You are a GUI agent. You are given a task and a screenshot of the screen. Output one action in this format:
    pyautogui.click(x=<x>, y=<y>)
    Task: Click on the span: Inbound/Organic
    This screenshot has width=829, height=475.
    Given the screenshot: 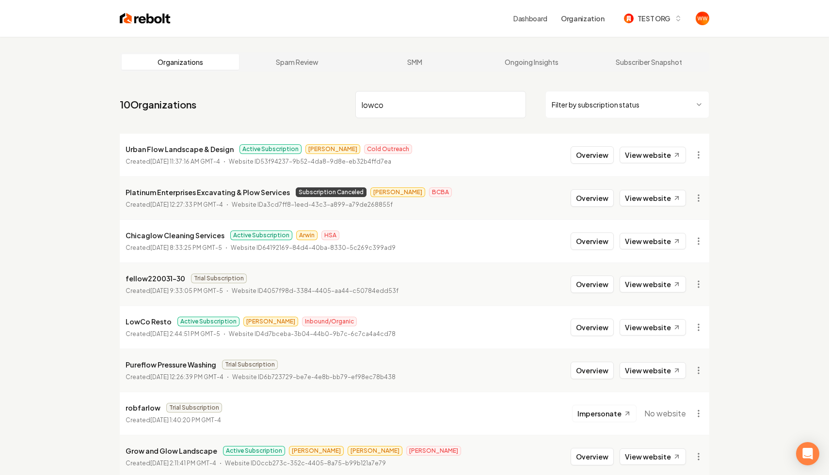 What is the action you would take?
    pyautogui.click(x=329, y=322)
    